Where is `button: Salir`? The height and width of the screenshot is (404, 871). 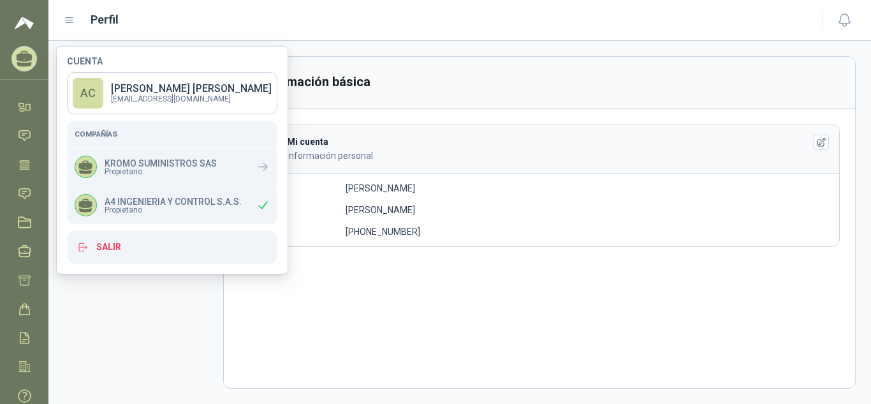 button: Salir is located at coordinates (172, 247).